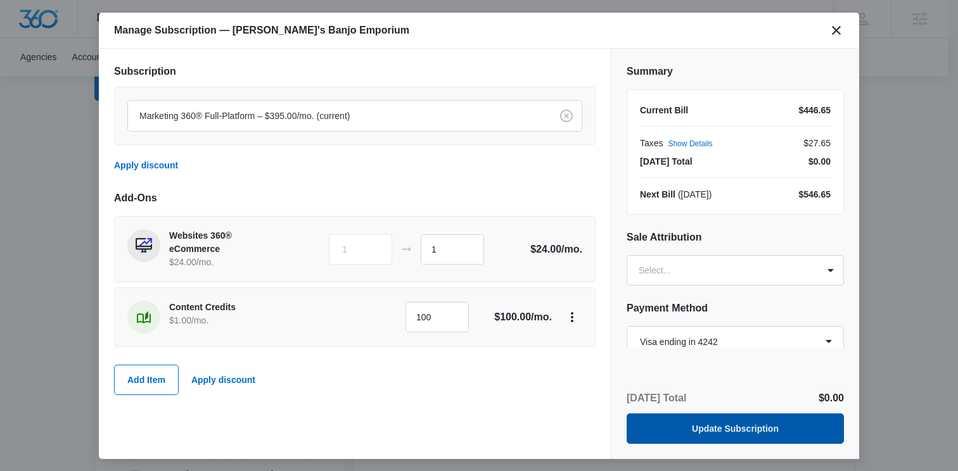  I want to click on div: $546.65, so click(814, 195).